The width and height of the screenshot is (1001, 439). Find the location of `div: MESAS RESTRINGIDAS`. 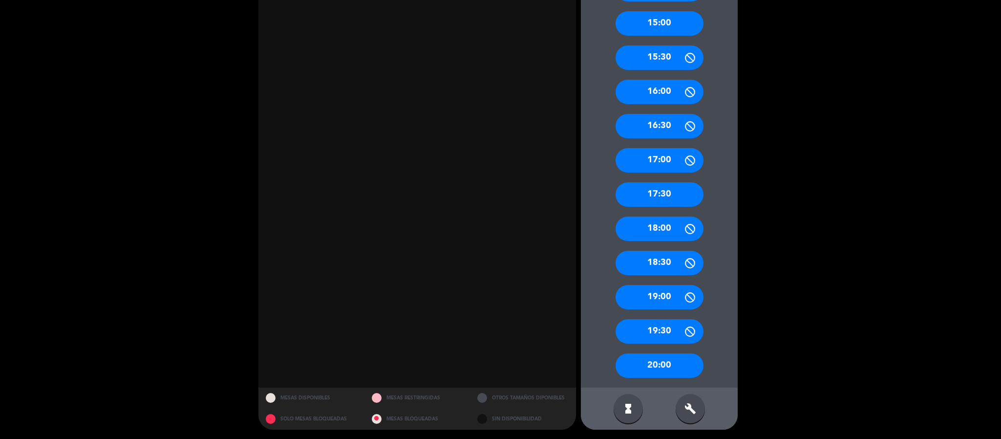

div: MESAS RESTRINGIDAS is located at coordinates (417, 398).